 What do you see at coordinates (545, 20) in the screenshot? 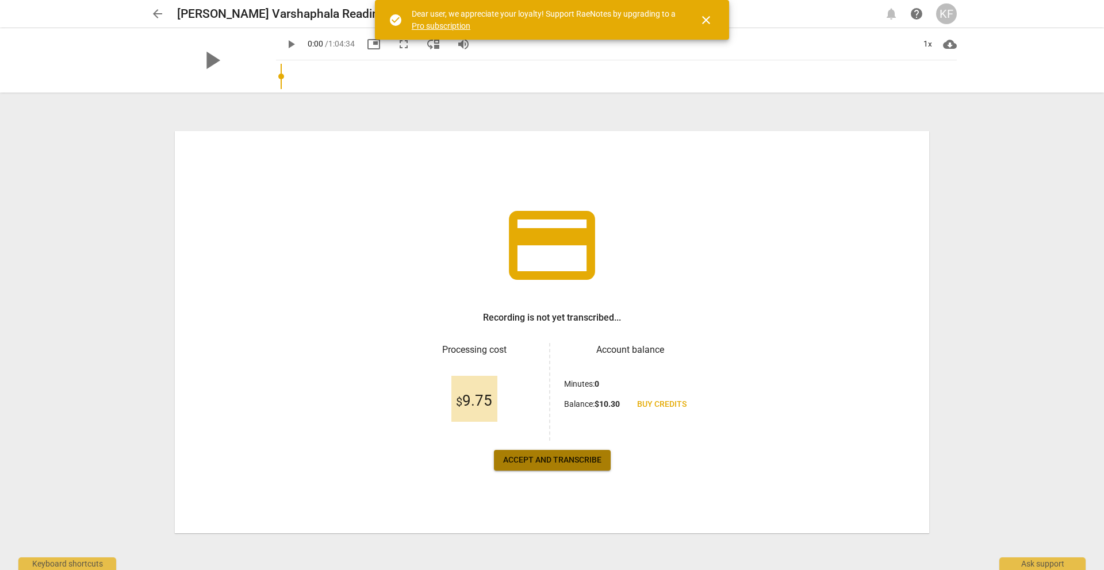
I see `div: Dear user, we appreciate your loyalty! Support RaeNotes by upgrading to a` at bounding box center [545, 20].